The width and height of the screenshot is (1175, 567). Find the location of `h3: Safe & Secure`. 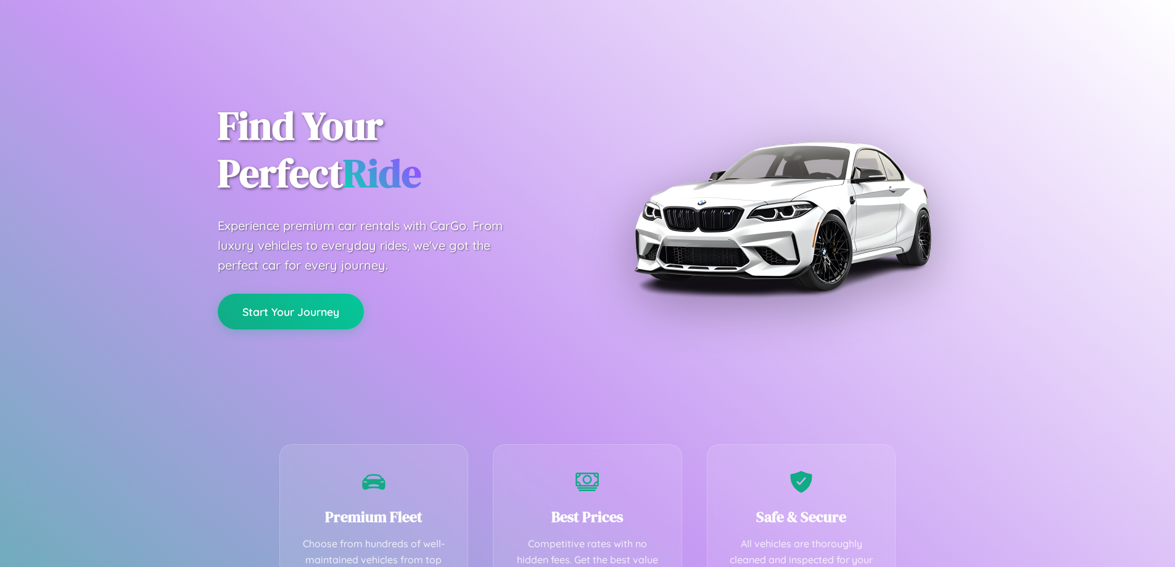

h3: Safe & Secure is located at coordinates (801, 516).